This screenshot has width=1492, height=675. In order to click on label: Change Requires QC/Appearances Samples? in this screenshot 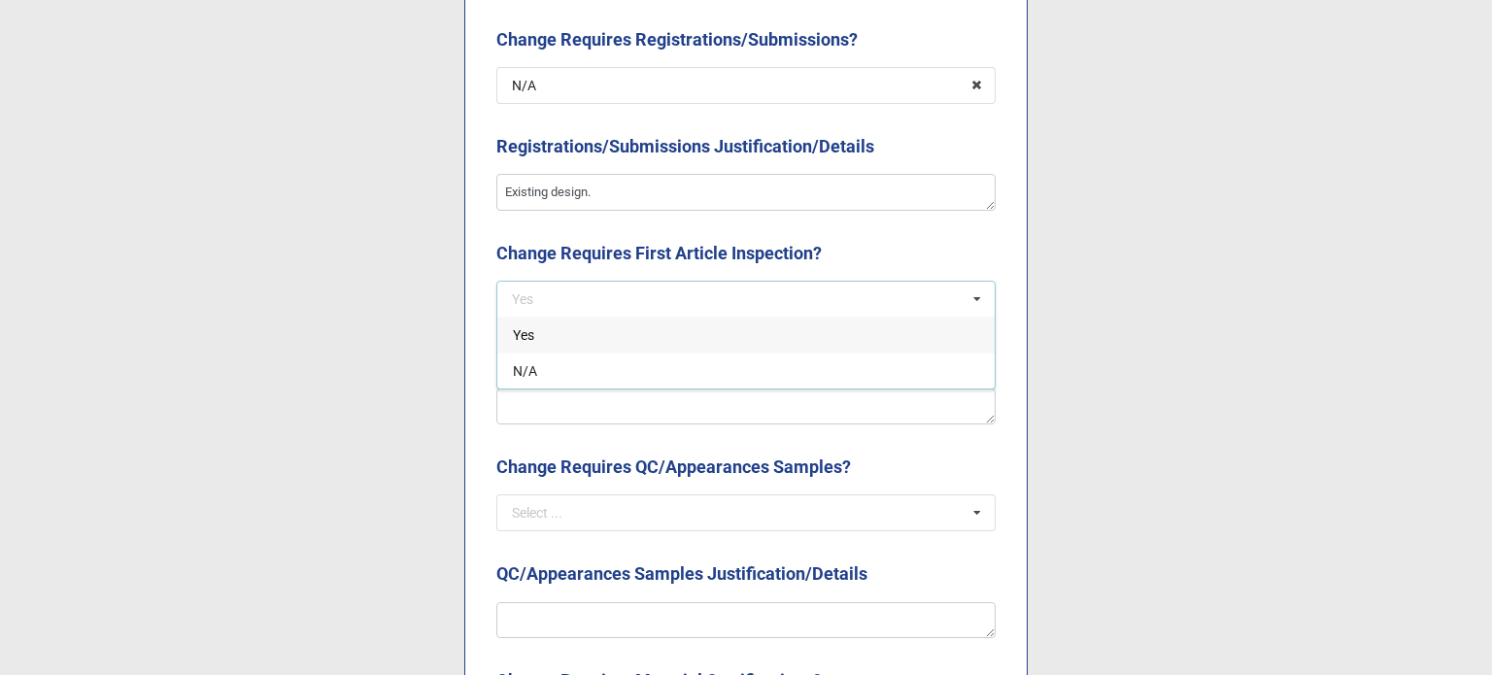, I will do `click(673, 467)`.